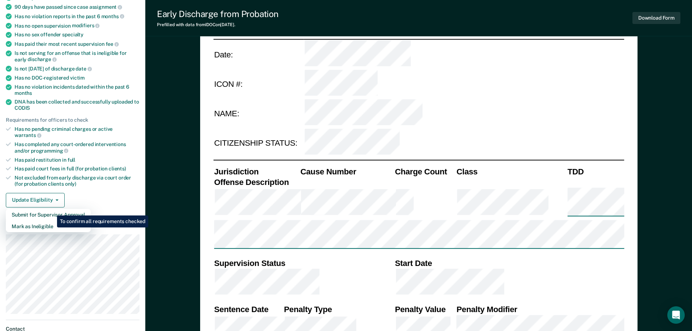 The width and height of the screenshot is (692, 331). Describe the element at coordinates (77, 168) in the screenshot. I see `div: Has paid court fees in full (for probation` at that location.